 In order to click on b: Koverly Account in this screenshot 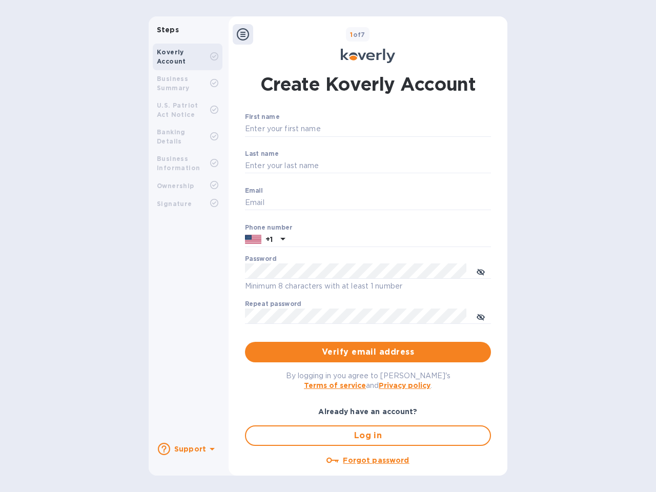, I will do `click(171, 56)`.